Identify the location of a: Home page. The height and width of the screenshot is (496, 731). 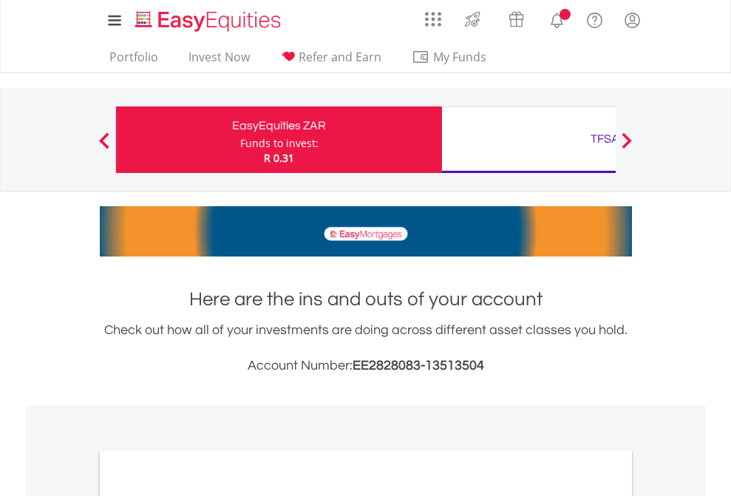
(208, 18).